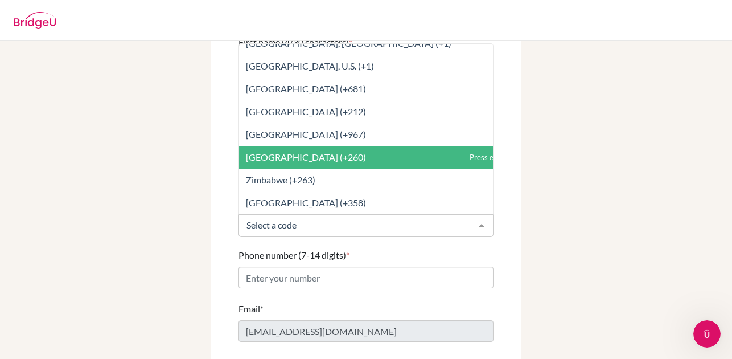 This screenshot has height=359, width=732. Describe the element at coordinates (294, 255) in the screenshot. I see `label: Phone number (7-14 digits)` at that location.